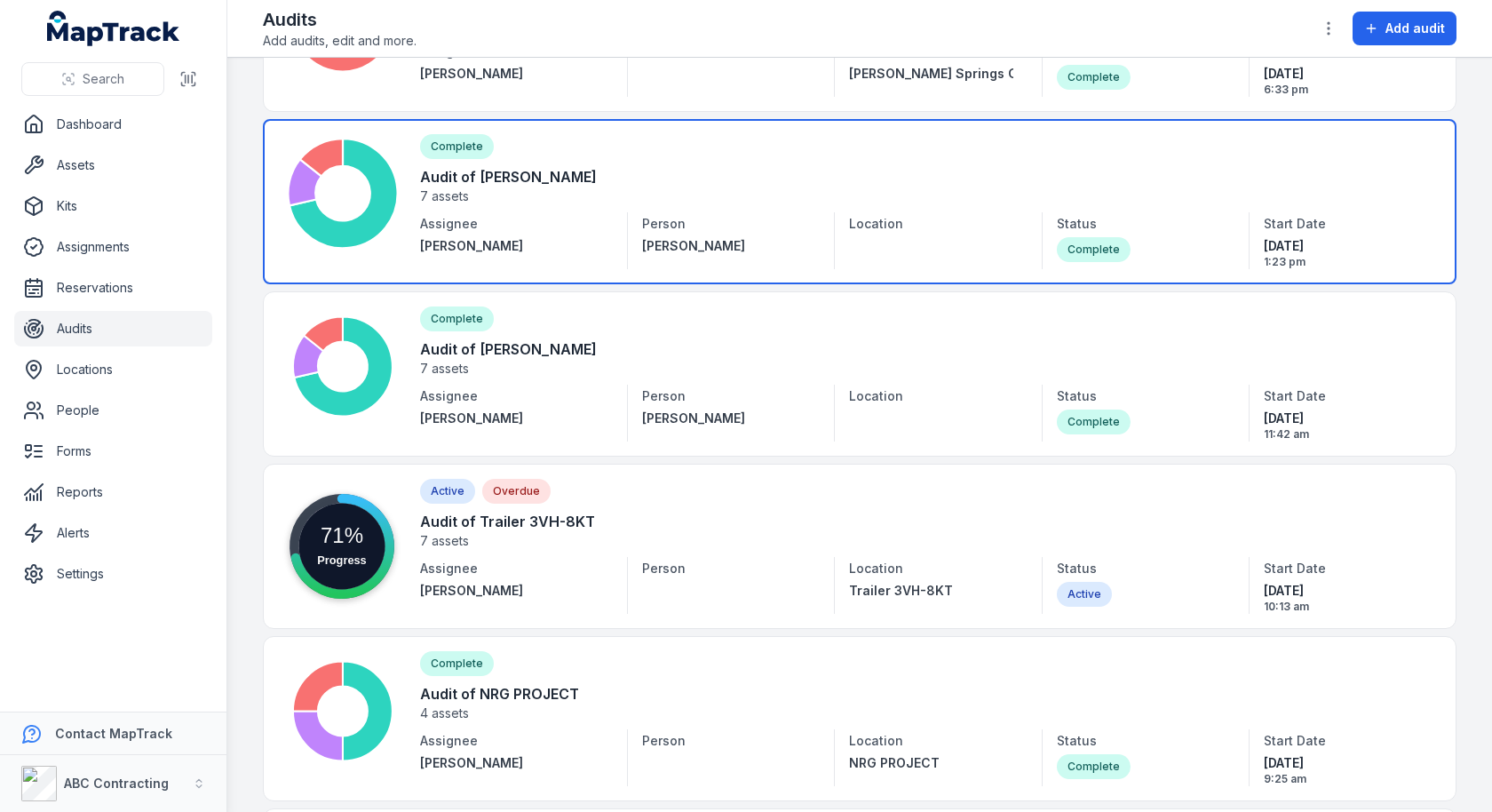 The image size is (1492, 812). What do you see at coordinates (1346, 434) in the screenshot?
I see `span: 11:42 am` at bounding box center [1346, 434].